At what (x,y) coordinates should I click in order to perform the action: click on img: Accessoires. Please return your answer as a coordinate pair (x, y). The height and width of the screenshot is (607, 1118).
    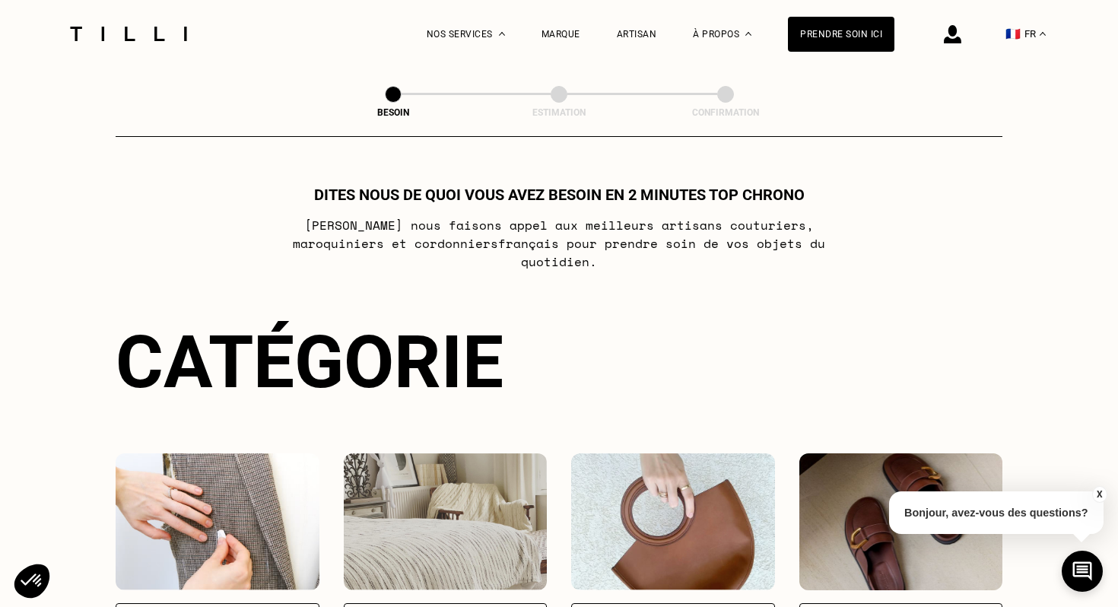
    Looking at the image, I should click on (673, 522).